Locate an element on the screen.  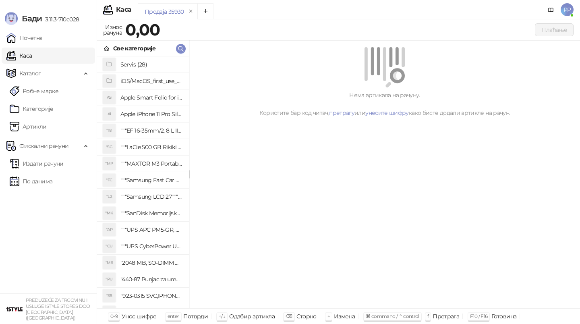
h4: Servis (28) is located at coordinates (152, 64).